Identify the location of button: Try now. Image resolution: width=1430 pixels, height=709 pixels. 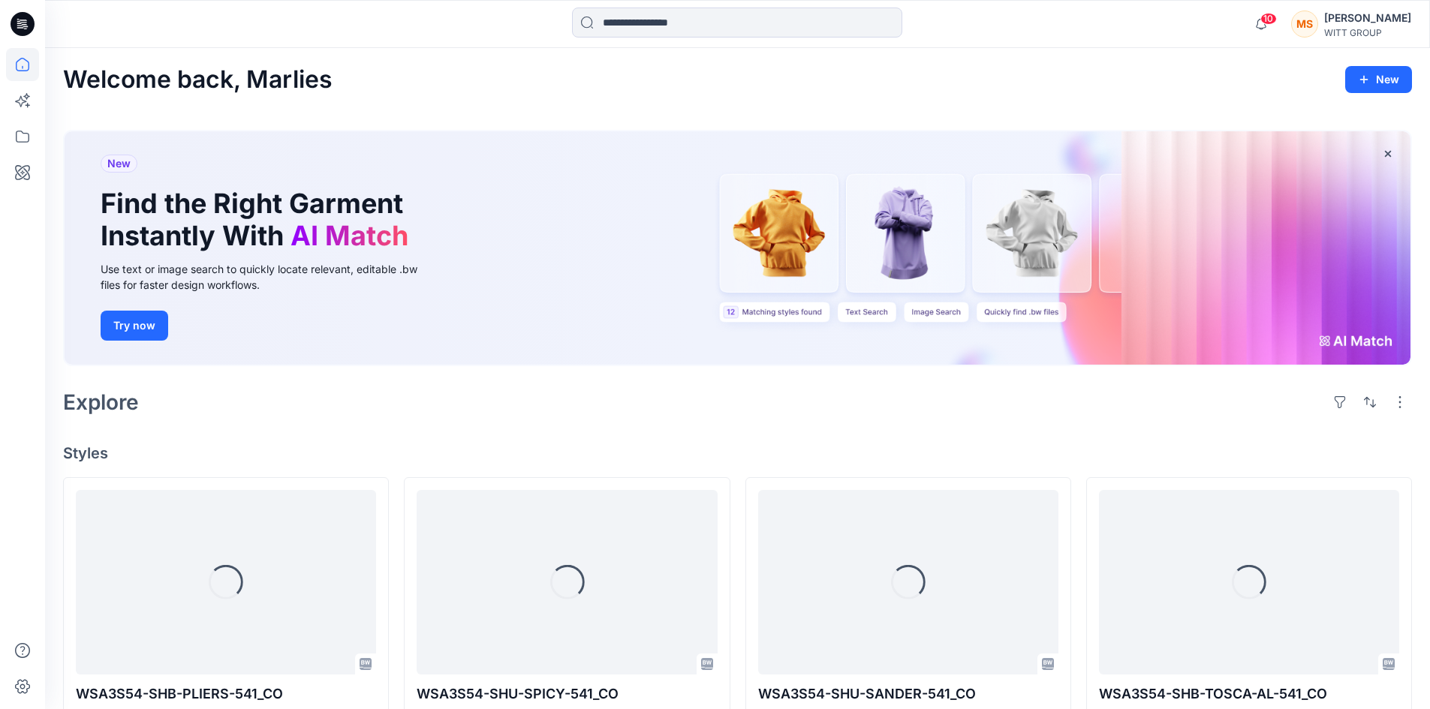
(134, 326).